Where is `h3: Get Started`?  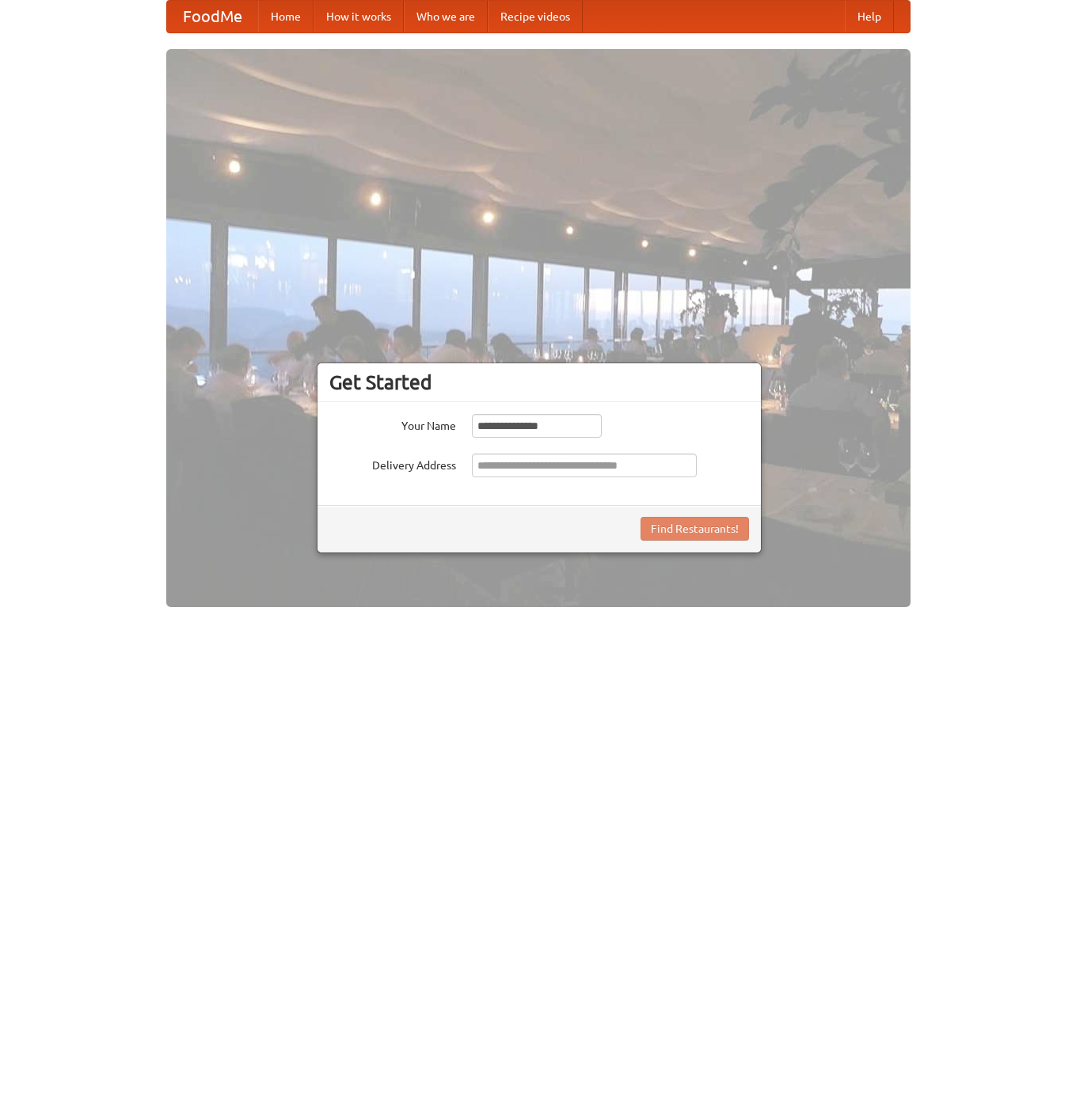 h3: Get Started is located at coordinates (539, 383).